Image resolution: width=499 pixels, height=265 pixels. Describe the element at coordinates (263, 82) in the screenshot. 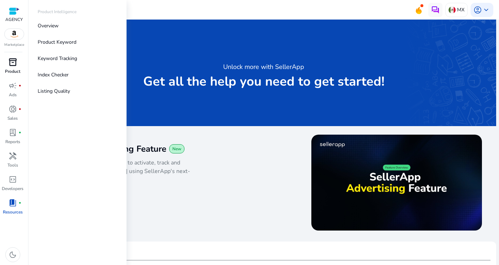

I see `p: Get all the help you need to get started!` at that location.